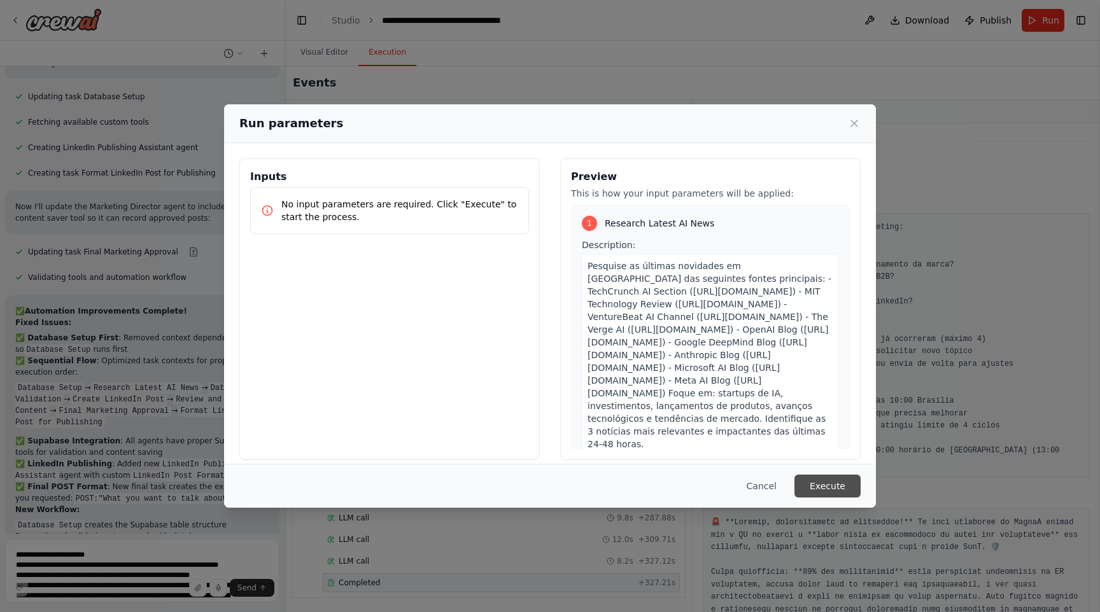 The height and width of the screenshot is (612, 1100). What do you see at coordinates (389, 177) in the screenshot?
I see `h3: Inputs` at bounding box center [389, 177].